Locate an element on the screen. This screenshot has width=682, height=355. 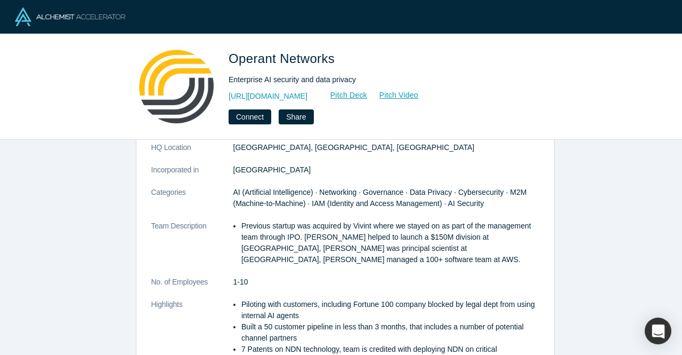
img: Operant Networks's Logo is located at coordinates (176, 86).